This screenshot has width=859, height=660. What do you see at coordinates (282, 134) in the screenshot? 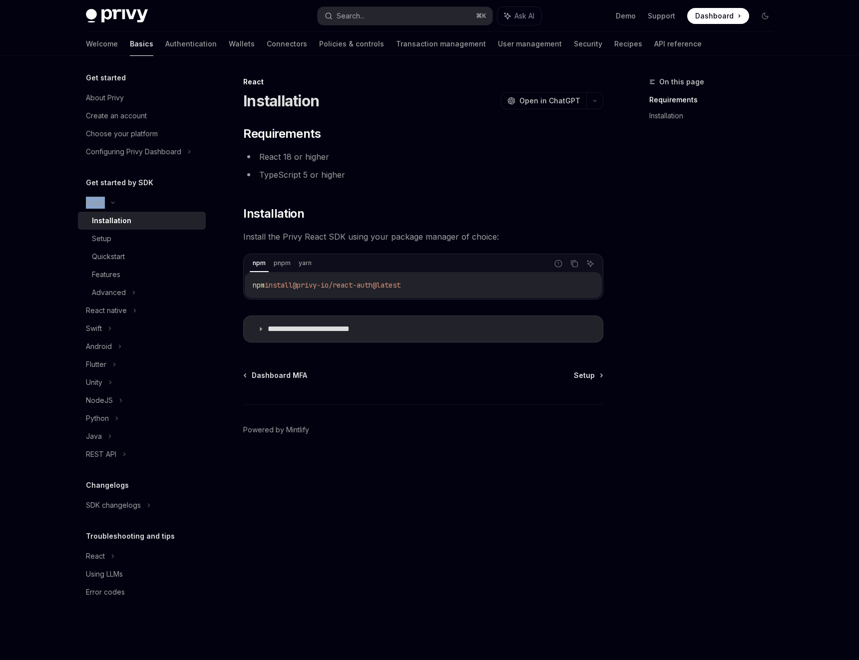
I see `span: Requirements` at bounding box center [282, 134].